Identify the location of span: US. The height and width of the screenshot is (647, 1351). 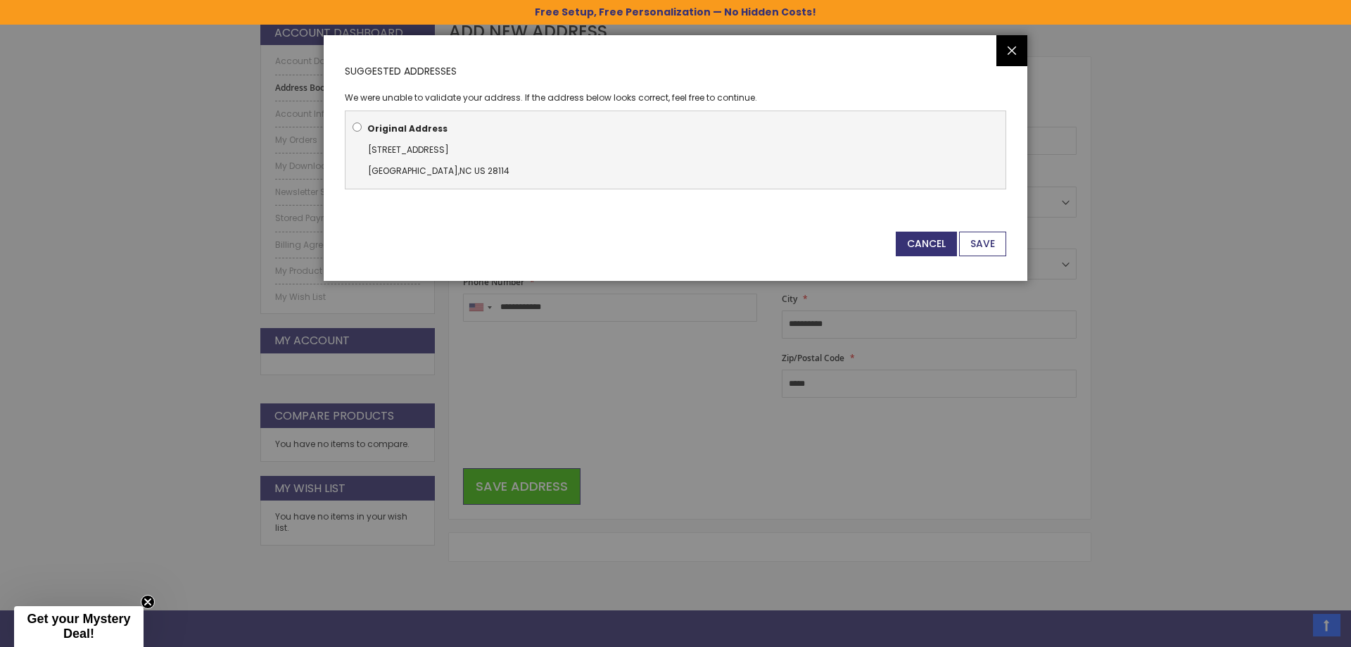
(480, 170).